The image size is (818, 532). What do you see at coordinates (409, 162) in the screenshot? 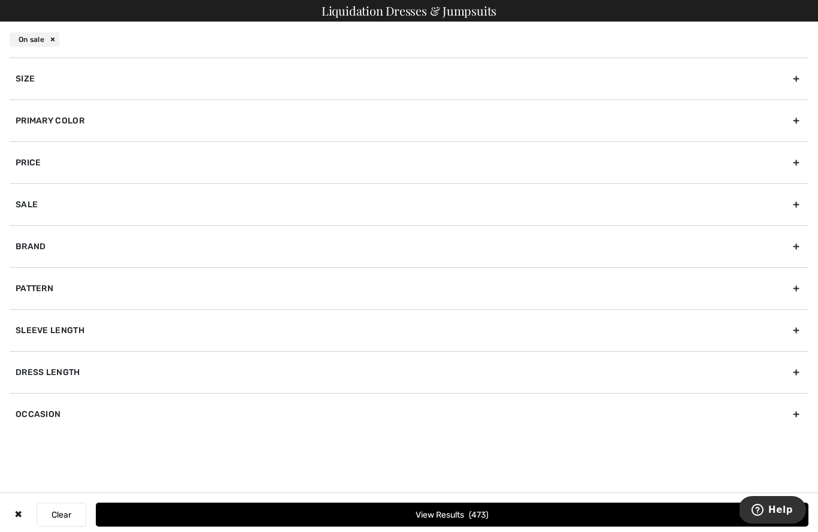
I see `div: Price` at bounding box center [409, 162].